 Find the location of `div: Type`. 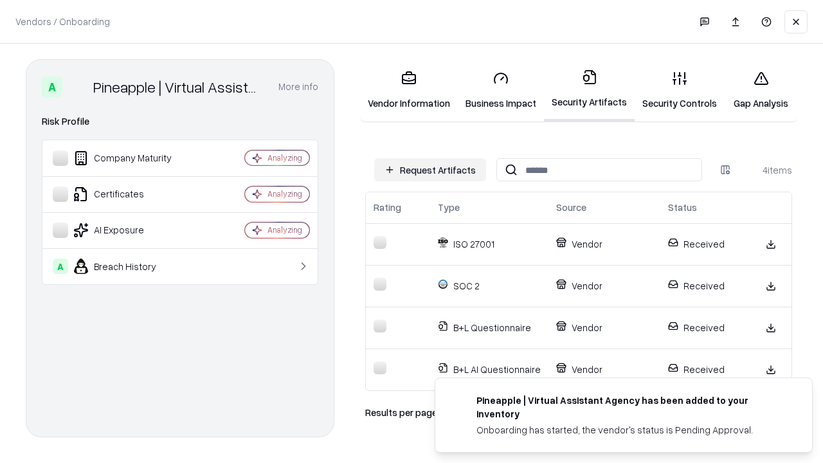

div: Type is located at coordinates (449, 207).